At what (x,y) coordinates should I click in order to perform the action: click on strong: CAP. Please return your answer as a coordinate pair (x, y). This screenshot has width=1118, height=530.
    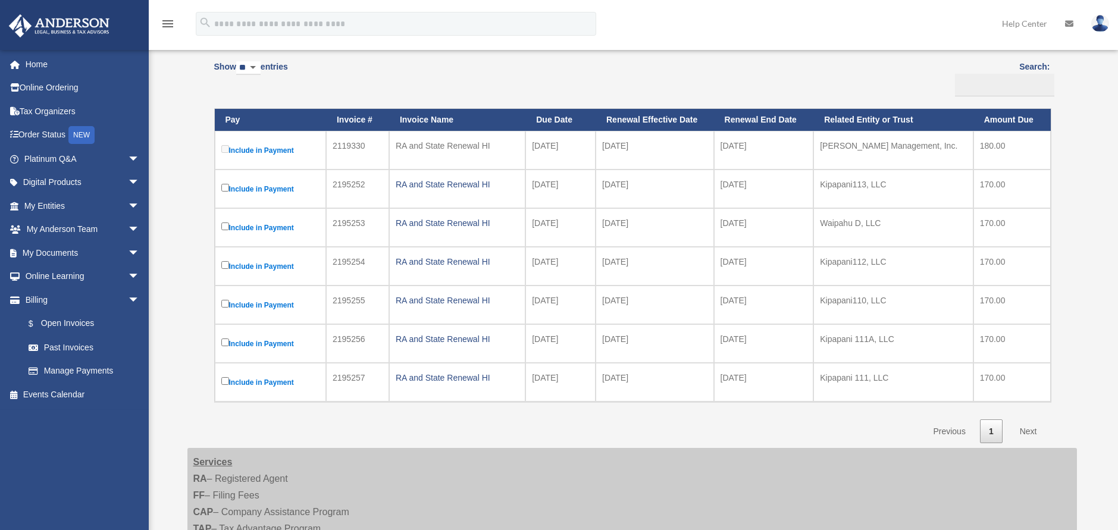
    Looking at the image, I should click on (204, 512).